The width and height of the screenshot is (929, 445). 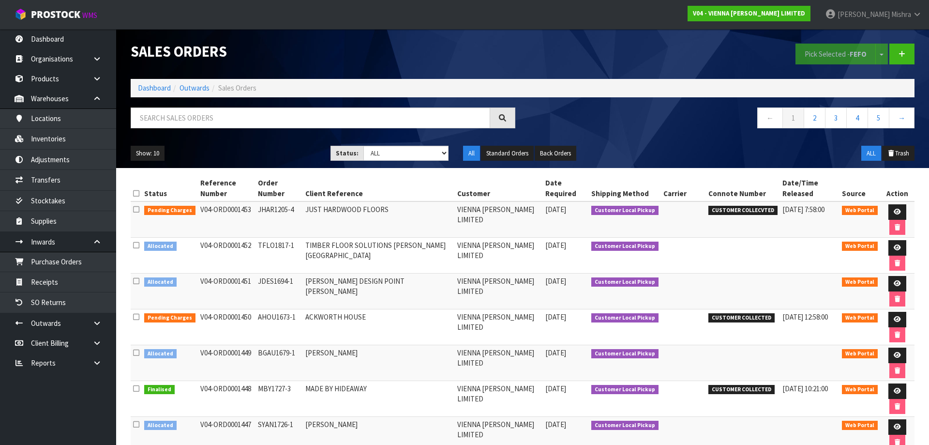 What do you see at coordinates (793, 118) in the screenshot?
I see `a: 1` at bounding box center [793, 118].